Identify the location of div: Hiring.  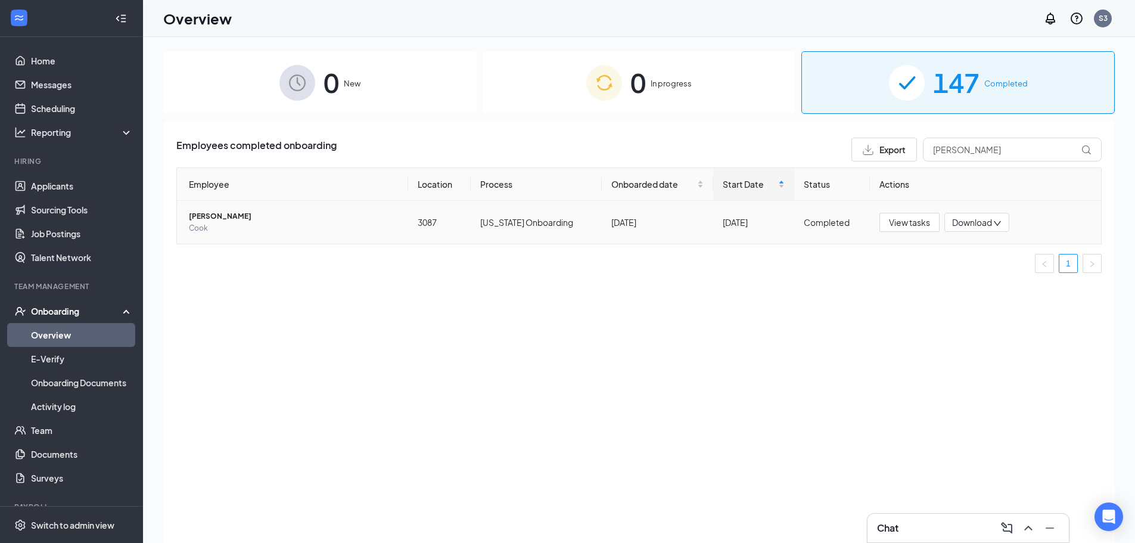
(72, 161).